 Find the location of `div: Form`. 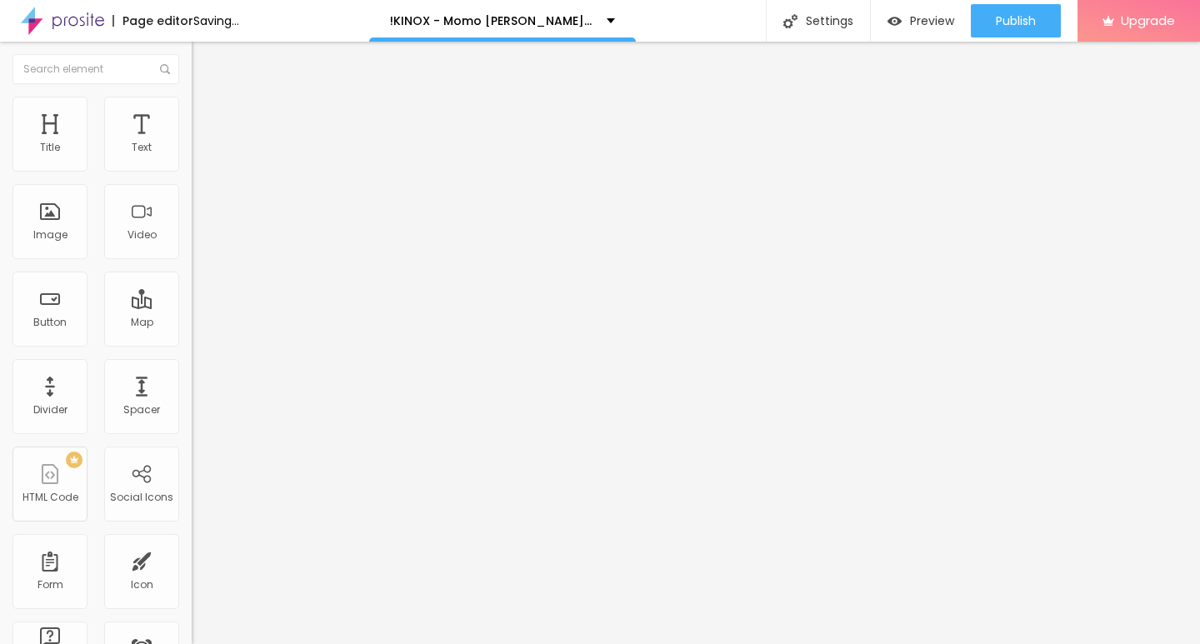

div: Form is located at coordinates (50, 585).